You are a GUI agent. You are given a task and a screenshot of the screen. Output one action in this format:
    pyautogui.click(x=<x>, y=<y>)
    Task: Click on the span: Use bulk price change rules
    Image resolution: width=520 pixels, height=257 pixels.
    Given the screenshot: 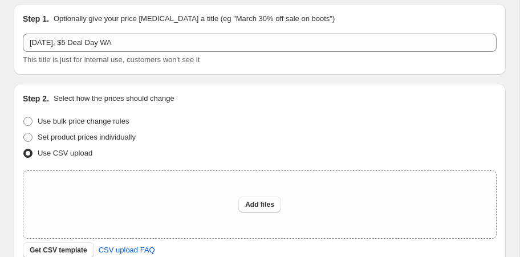 What is the action you would take?
    pyautogui.click(x=83, y=121)
    